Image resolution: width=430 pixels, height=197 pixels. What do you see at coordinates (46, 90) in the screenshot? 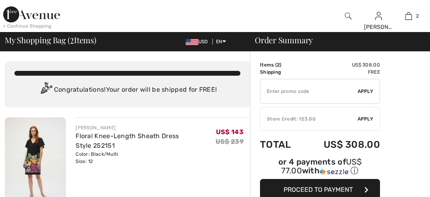
I see `img: Congratulation2.svg` at bounding box center [46, 90].